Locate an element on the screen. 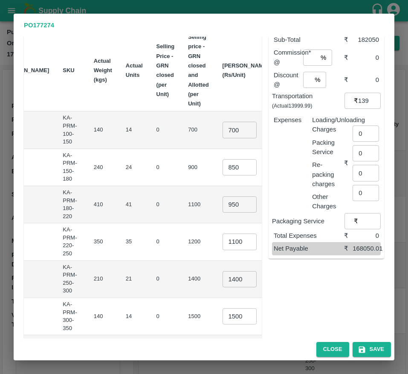 The width and height of the screenshot is (408, 374). td: 900 is located at coordinates (198, 167).